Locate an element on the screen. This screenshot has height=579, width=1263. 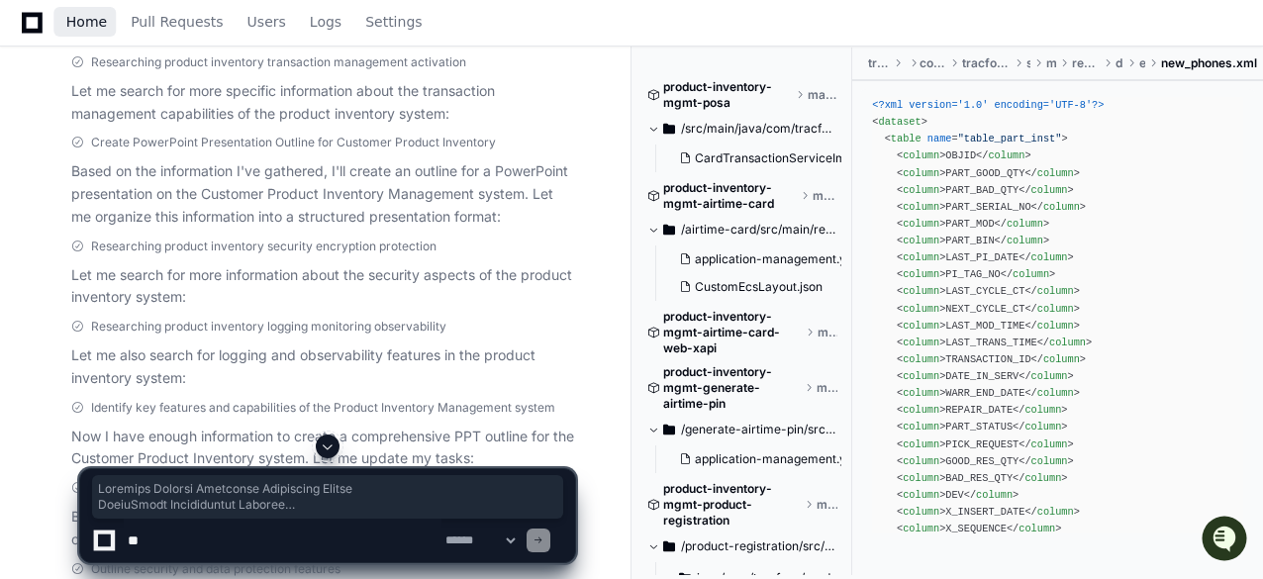
span: CustomEcsLayout.json is located at coordinates (758, 287).